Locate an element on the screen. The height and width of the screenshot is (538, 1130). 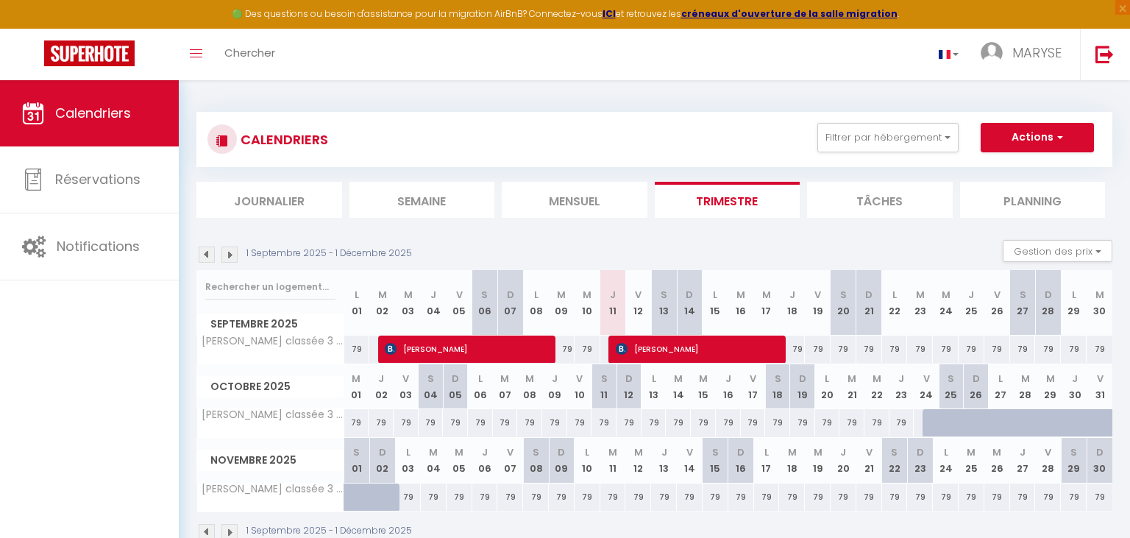
th: 27 is located at coordinates (1023, 460).